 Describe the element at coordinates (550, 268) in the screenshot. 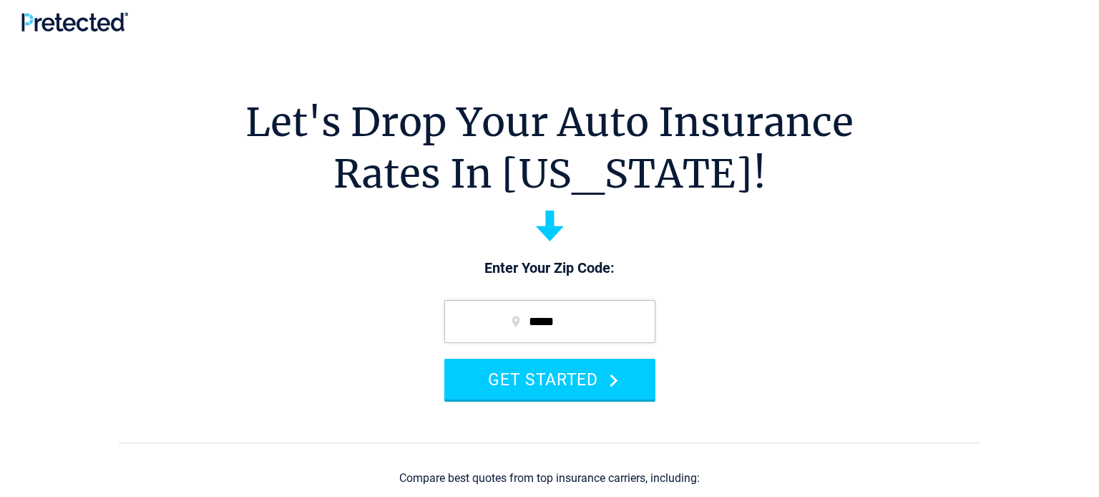

I see `p: Enter Your Zip Code:` at that location.